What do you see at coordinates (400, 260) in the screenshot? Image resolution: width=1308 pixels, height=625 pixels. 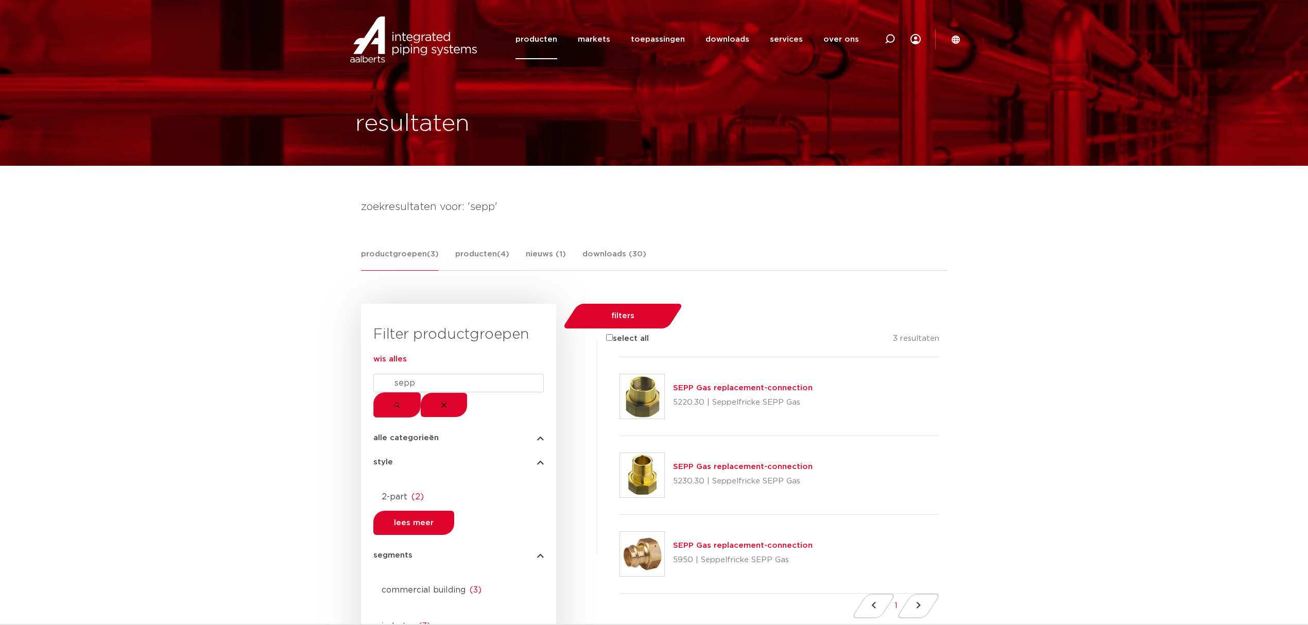 I see `a: productgroepen` at bounding box center [400, 260].